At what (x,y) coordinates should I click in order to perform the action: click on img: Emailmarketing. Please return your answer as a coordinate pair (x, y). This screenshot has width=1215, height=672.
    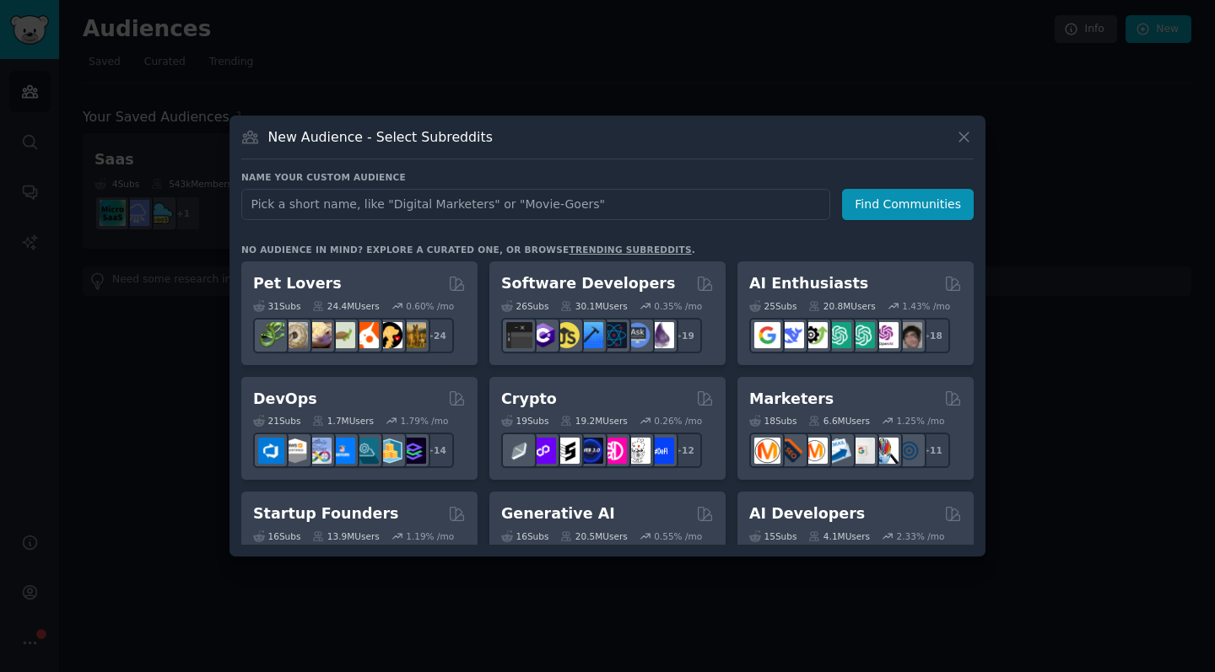
    Looking at the image, I should click on (838, 451).